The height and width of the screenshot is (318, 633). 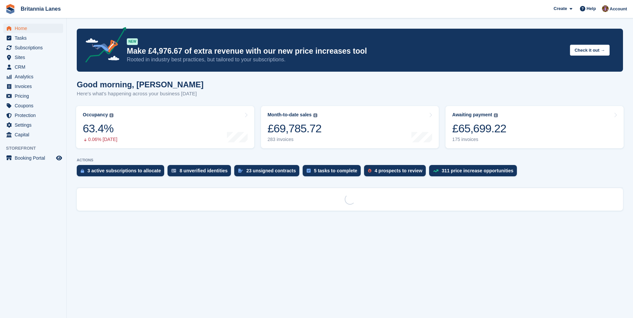 What do you see at coordinates (591, 9) in the screenshot?
I see `span: Help` at bounding box center [591, 9].